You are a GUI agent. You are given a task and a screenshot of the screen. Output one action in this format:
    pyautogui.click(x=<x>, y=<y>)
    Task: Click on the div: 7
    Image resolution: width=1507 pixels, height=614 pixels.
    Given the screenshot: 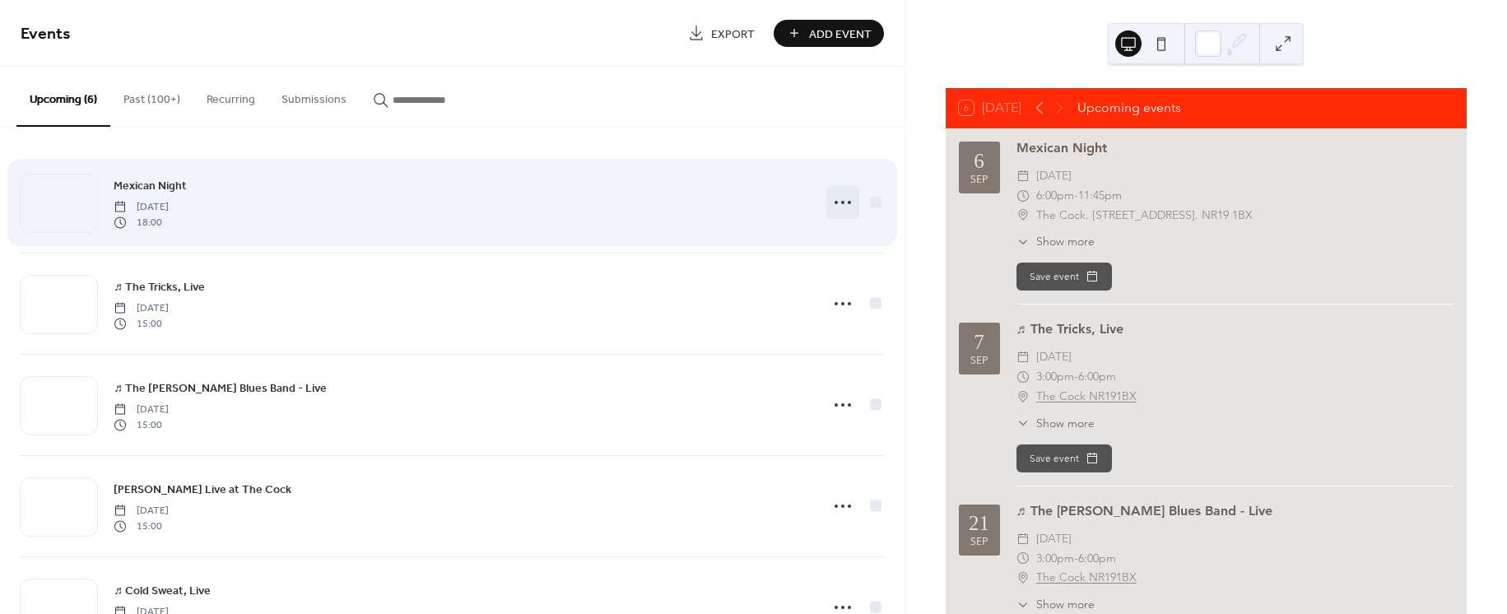 What is the action you would take?
    pyautogui.click(x=978, y=341)
    